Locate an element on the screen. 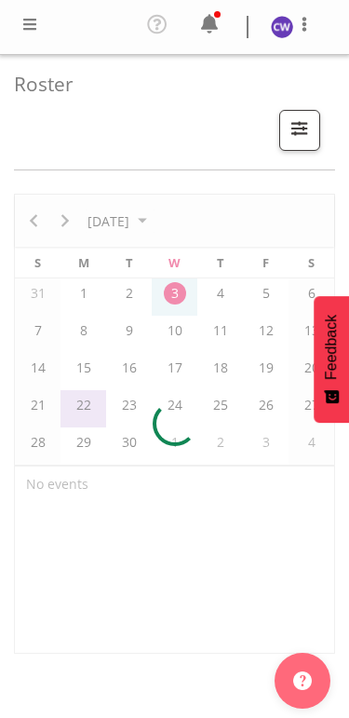  button: Feedback - Show survey is located at coordinates (331, 358).